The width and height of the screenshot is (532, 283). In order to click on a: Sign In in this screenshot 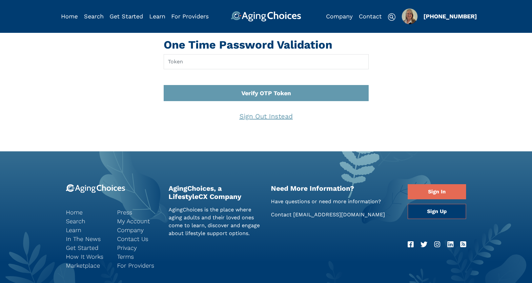, I will do `click(437, 192)`.